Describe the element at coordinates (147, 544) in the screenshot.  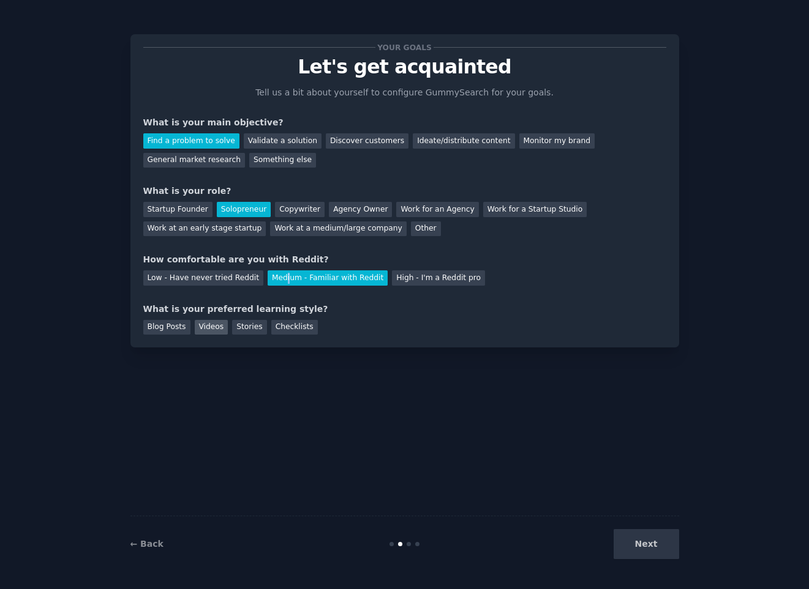
I see `a: ← Back` at that location.